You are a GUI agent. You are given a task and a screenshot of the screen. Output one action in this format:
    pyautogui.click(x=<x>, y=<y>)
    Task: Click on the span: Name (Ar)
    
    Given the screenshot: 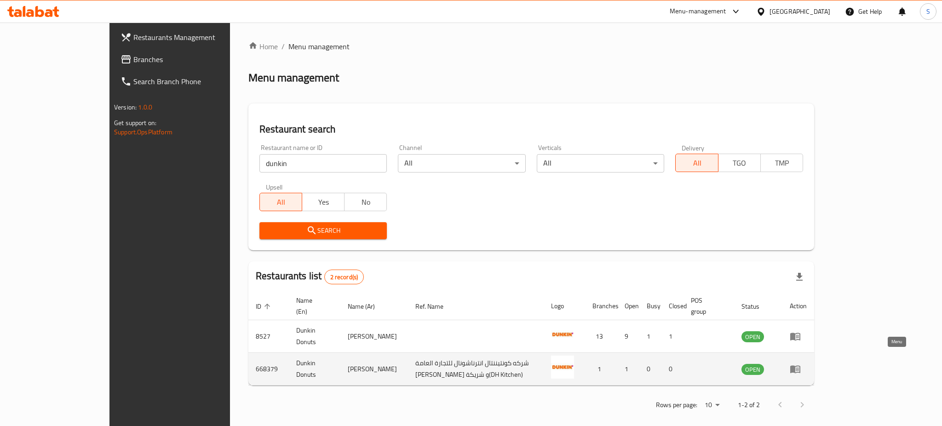 What is the action you would take?
    pyautogui.click(x=367, y=306)
    